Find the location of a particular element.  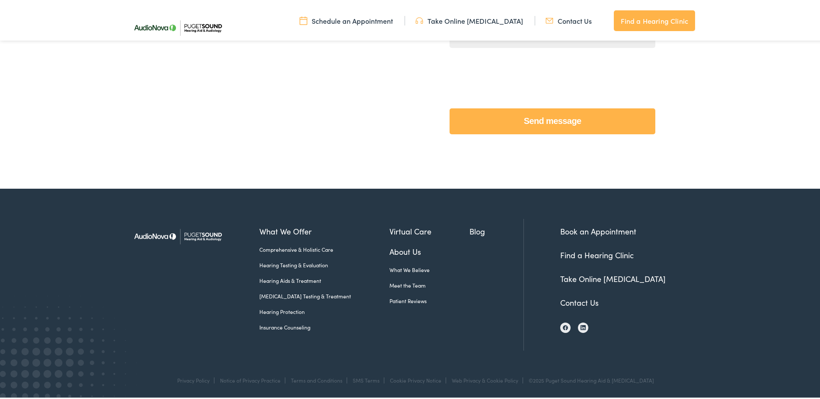

a: Notice of Privacy Practice is located at coordinates (250, 378).